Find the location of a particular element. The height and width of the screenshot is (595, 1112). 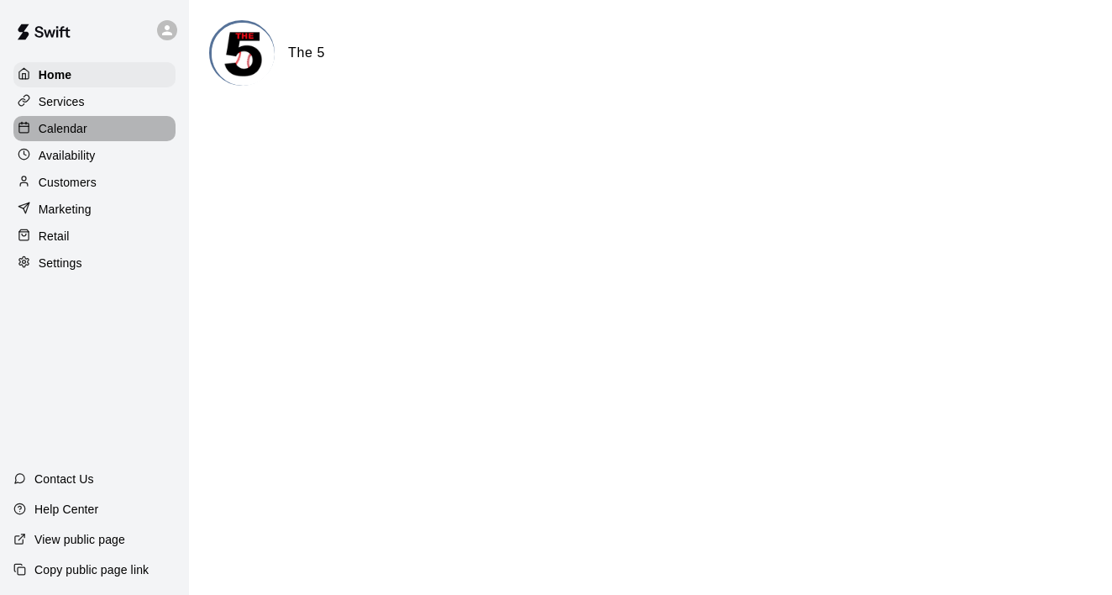

p: Calendar is located at coordinates (63, 128).